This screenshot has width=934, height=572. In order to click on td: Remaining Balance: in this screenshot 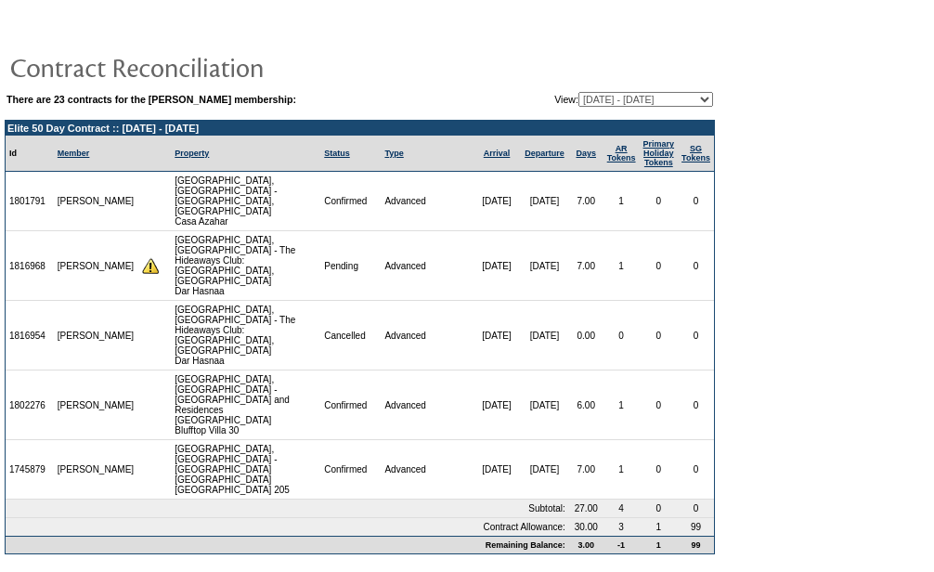, I will do `click(287, 544)`.